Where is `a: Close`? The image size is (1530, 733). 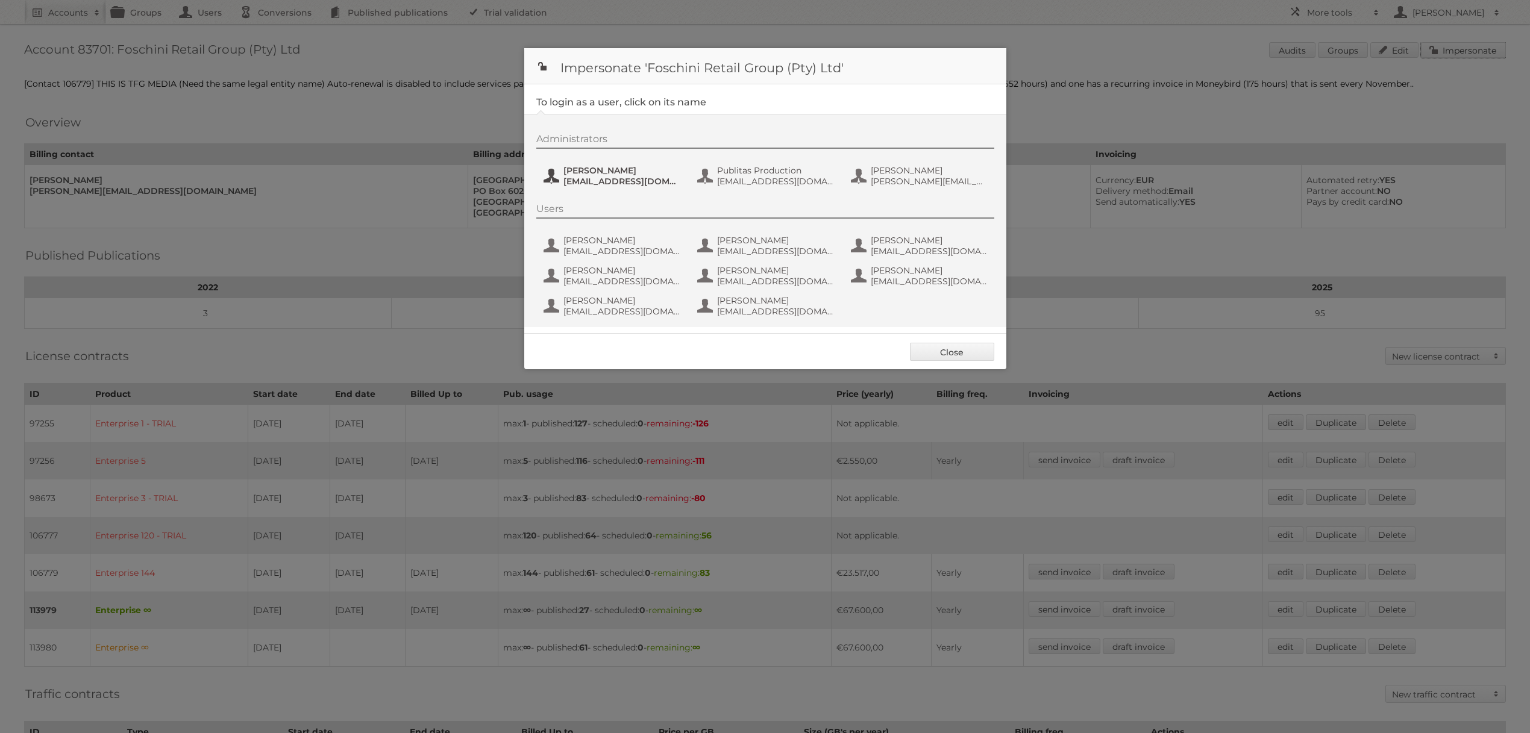
a: Close is located at coordinates (952, 352).